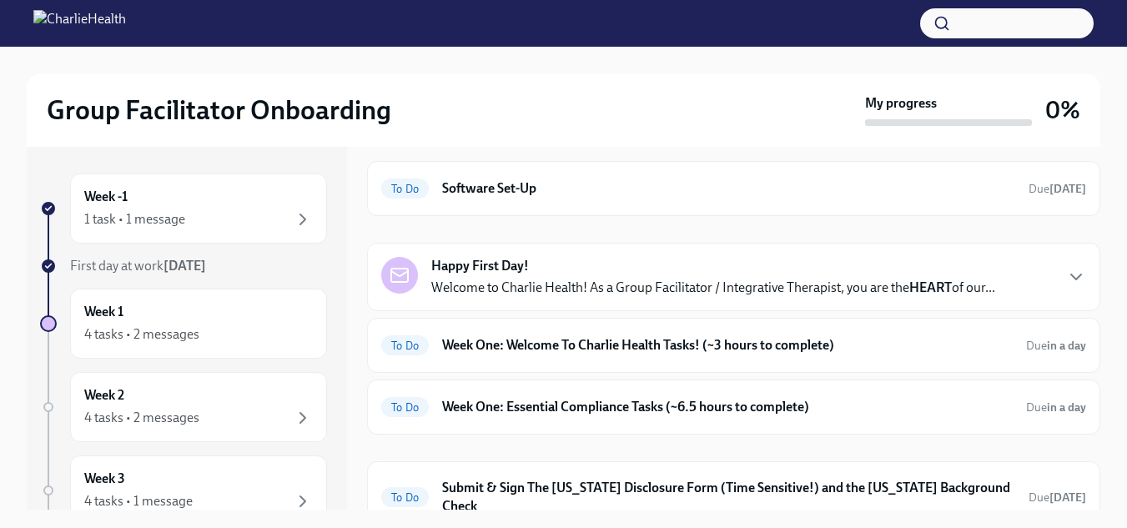 The height and width of the screenshot is (528, 1127). I want to click on span: First day at work, so click(138, 265).